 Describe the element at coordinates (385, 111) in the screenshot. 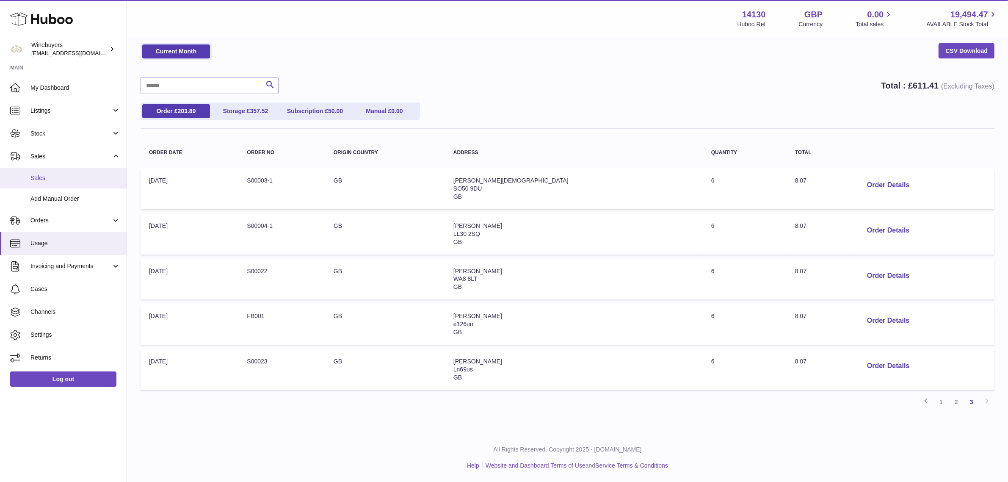

I see `a: Manual £0.00` at that location.